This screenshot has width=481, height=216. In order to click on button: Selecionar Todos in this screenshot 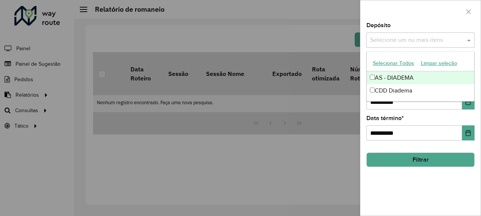, I will do `click(393, 63)`.